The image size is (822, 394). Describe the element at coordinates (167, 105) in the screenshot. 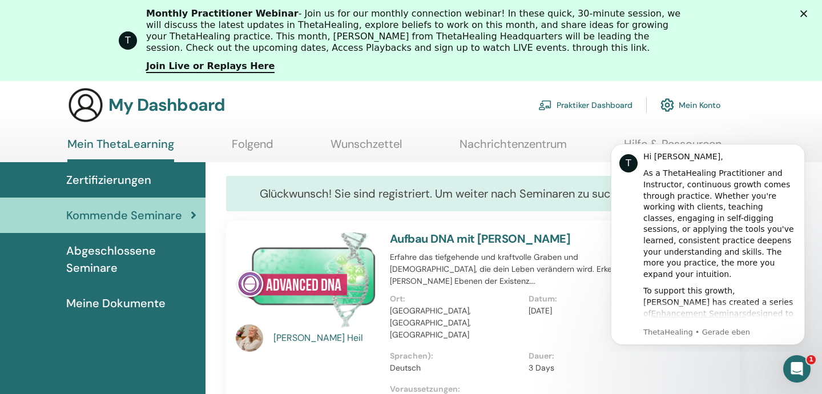

I see `h3: My Dashboard` at that location.